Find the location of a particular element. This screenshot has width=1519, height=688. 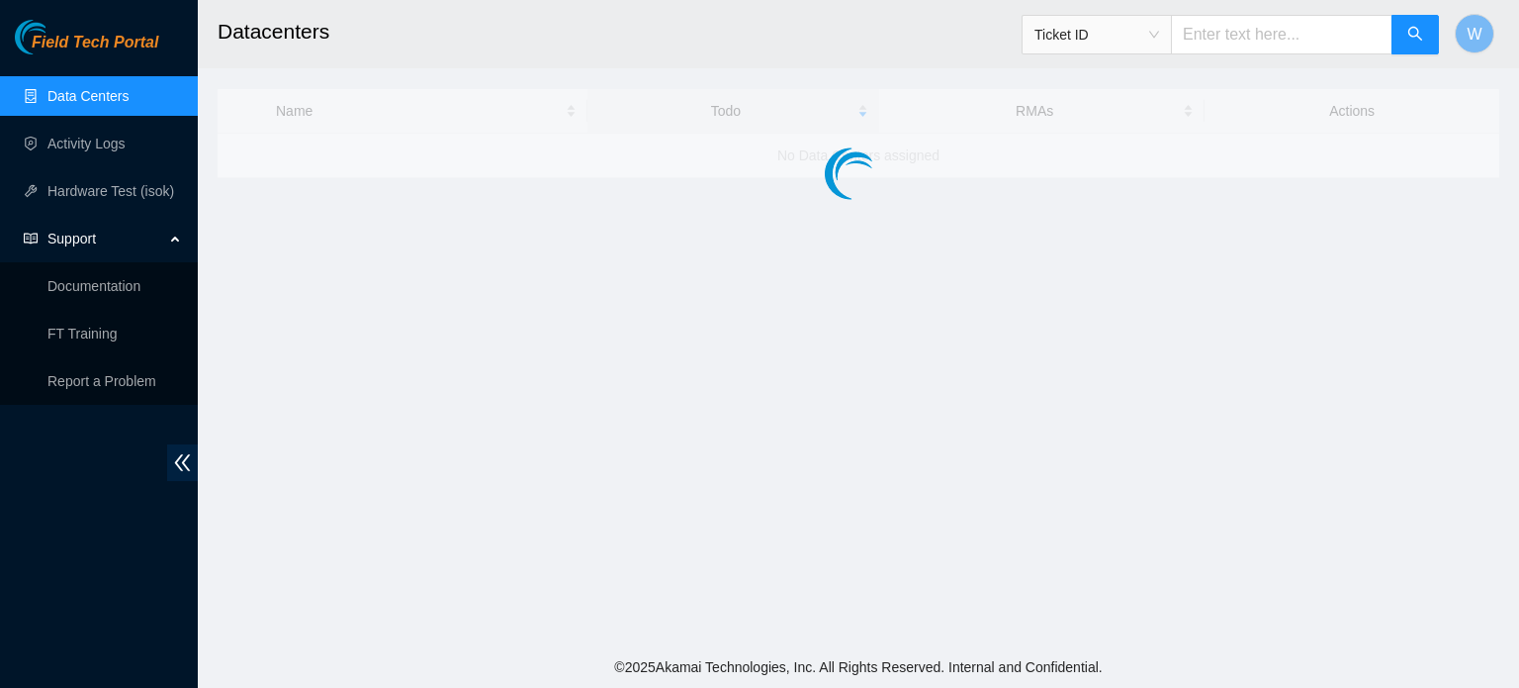

a: Akamai TechnologiesField Tech Portal is located at coordinates (86, 48).